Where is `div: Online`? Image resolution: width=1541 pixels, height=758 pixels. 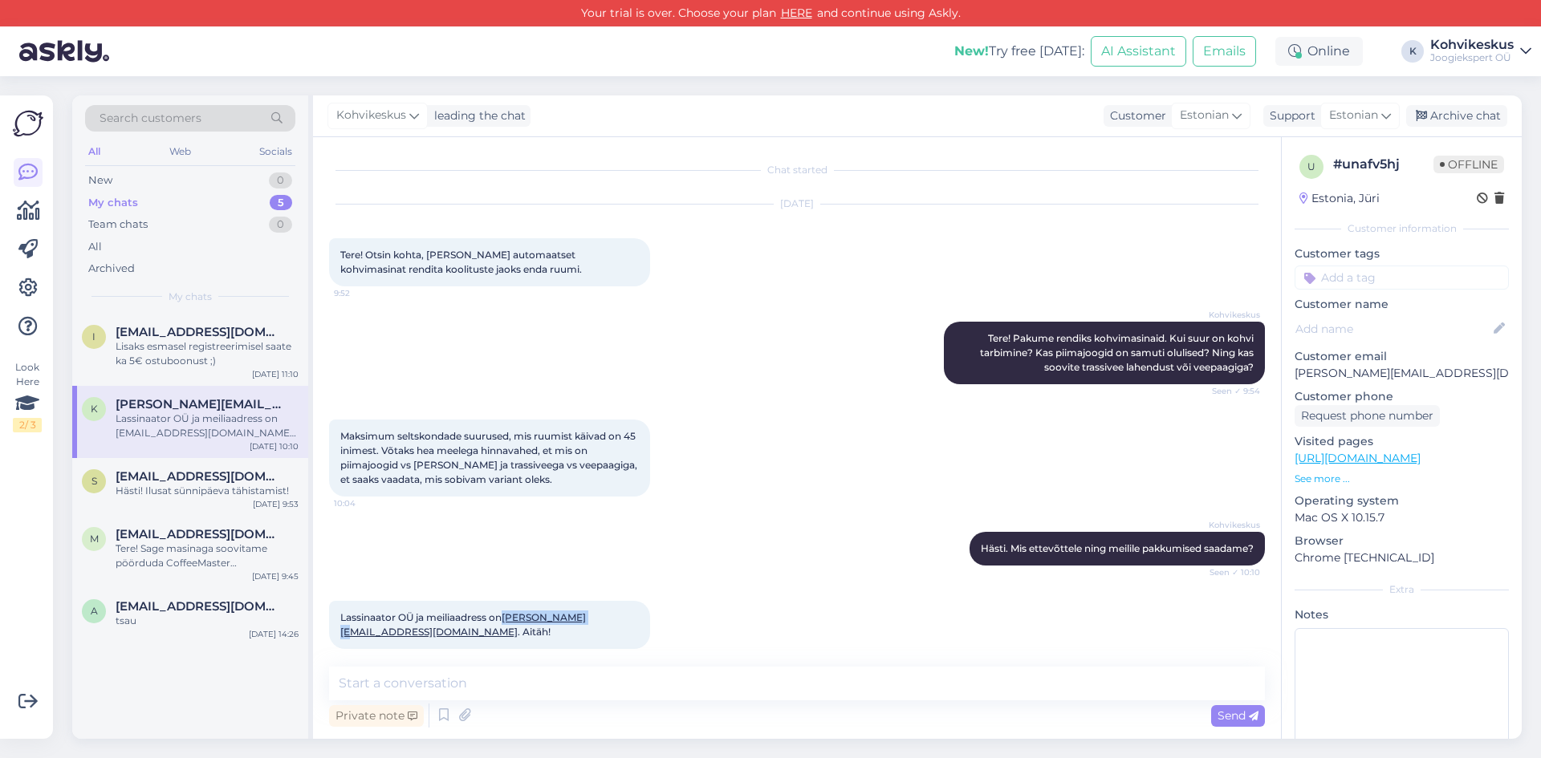
div: Online is located at coordinates (1319, 51).